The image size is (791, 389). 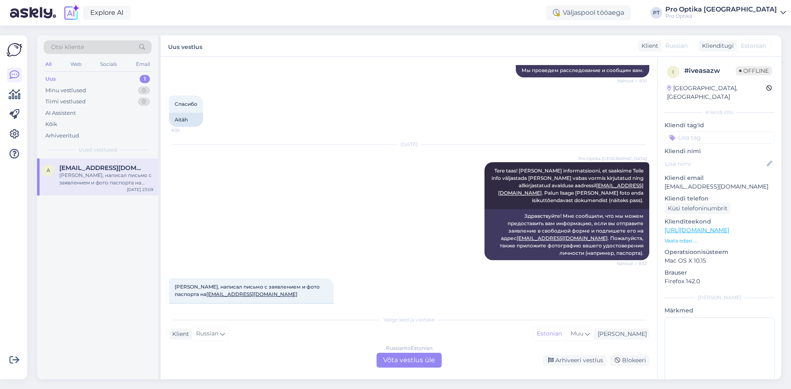 What do you see at coordinates (673, 72) in the screenshot?
I see `span: i` at bounding box center [673, 72].